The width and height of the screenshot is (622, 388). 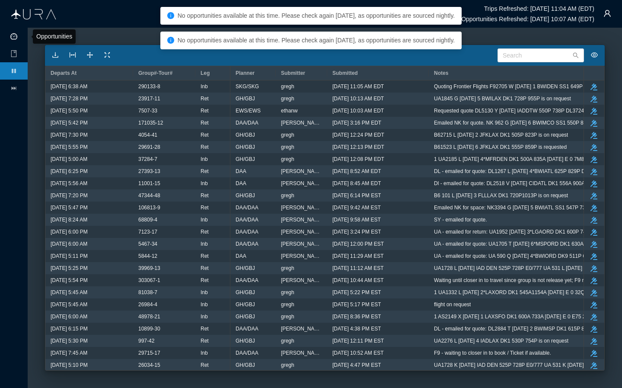 I want to click on span: 37284-7, so click(x=148, y=159).